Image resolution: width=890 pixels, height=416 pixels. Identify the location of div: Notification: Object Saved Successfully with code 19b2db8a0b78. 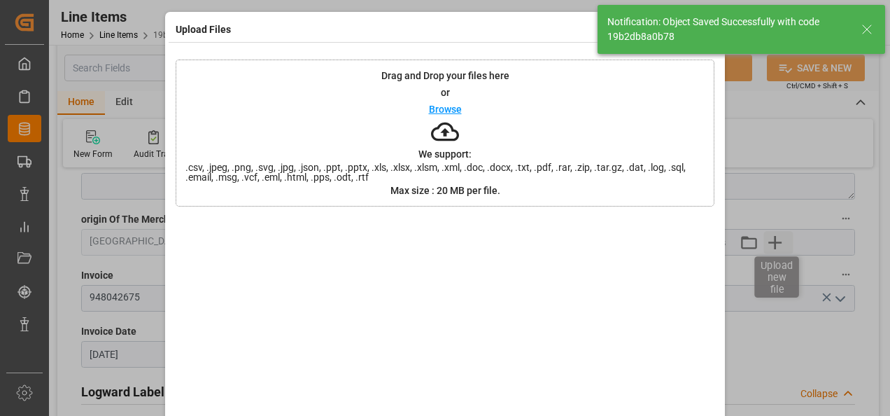
(728, 29).